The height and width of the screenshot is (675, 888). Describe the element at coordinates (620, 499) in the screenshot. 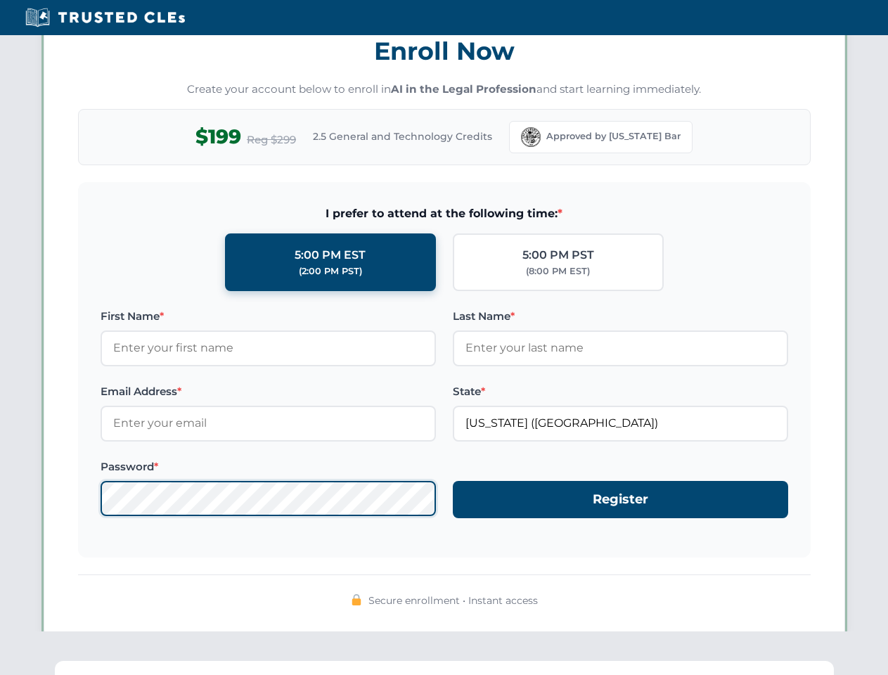

I see `button: Register` at that location.